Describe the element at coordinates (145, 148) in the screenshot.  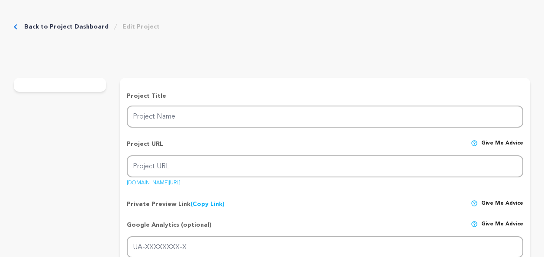
I see `p: Project URL` at that location.